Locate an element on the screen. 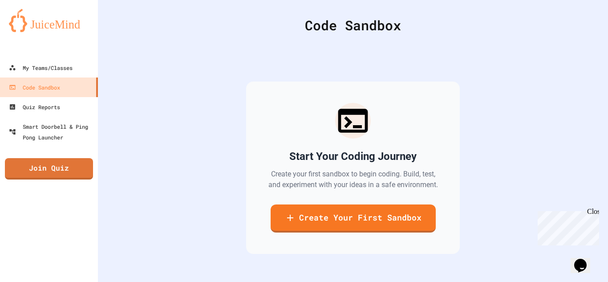  p: Create your first sandbox to begin coding. Build, test, and experiment with your ideas in a safe ... is located at coordinates (353, 179).